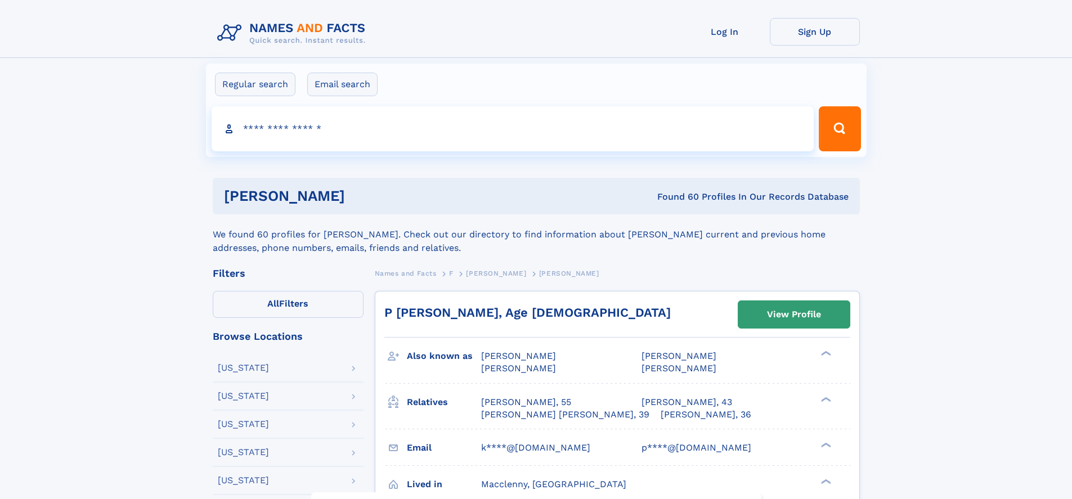 This screenshot has width=1072, height=499. Describe the element at coordinates (444, 485) in the screenshot. I see `h3: Lived in` at that location.